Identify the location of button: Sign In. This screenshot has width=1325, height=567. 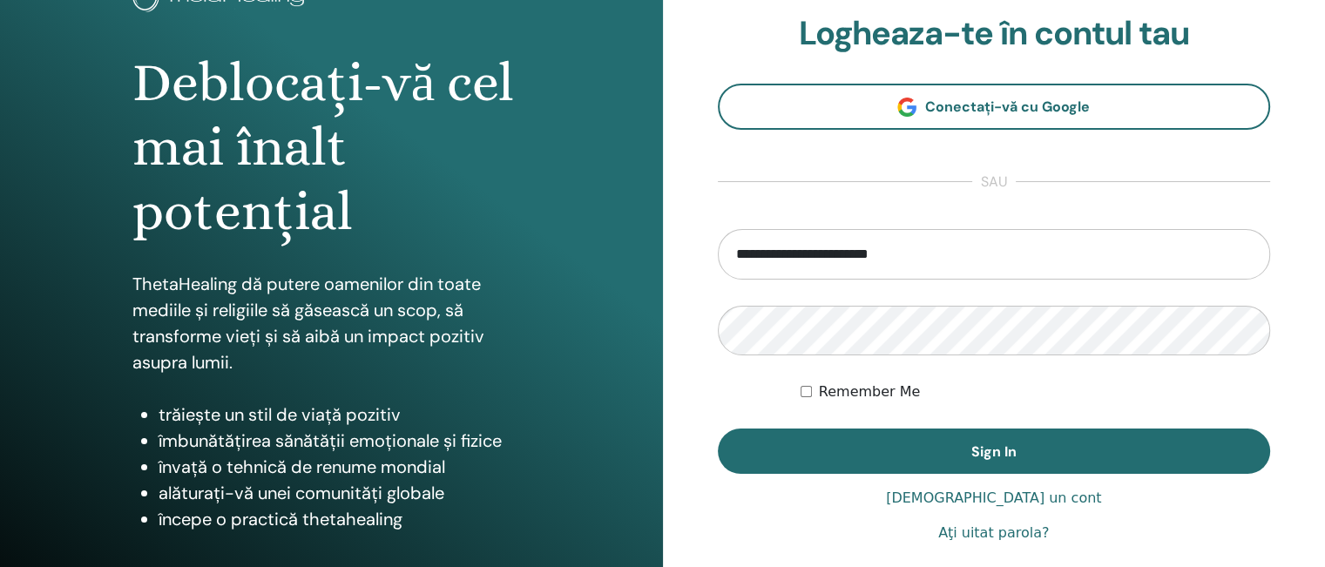
(994, 451).